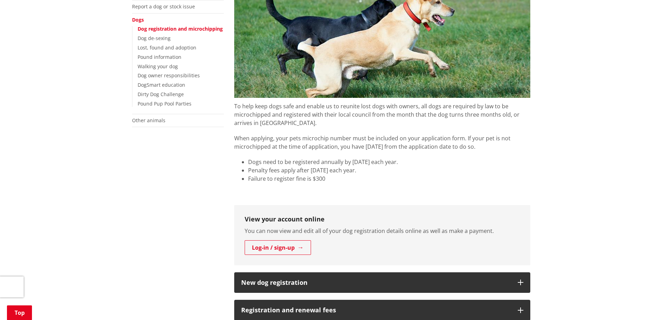 The height and width of the screenshot is (320, 662). What do you see at coordinates (376, 282) in the screenshot?
I see `h3: New dog registration` at bounding box center [376, 282].